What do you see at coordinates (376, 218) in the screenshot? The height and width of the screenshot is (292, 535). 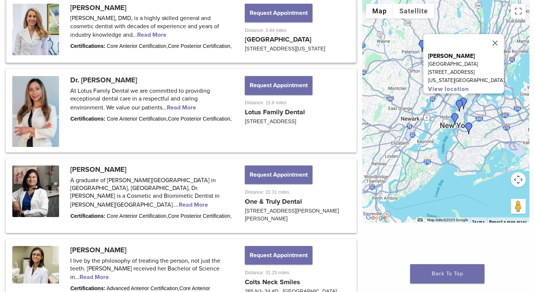 I see `img: Google` at bounding box center [376, 218].